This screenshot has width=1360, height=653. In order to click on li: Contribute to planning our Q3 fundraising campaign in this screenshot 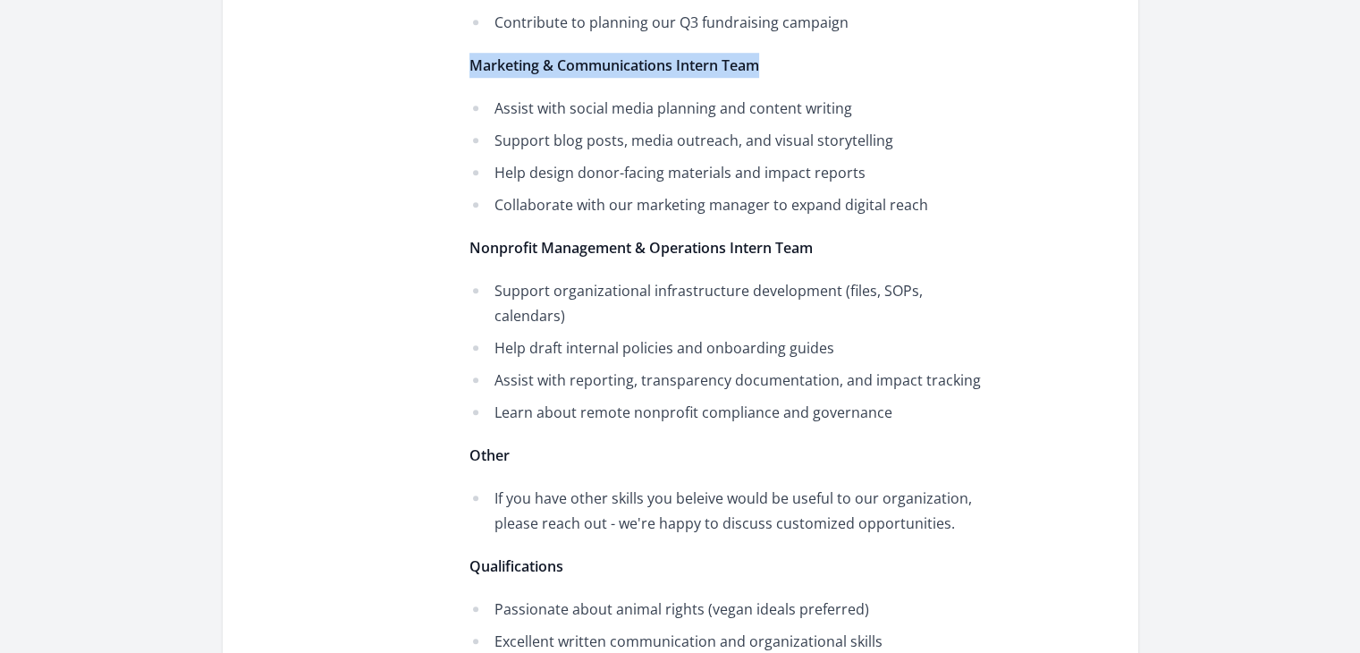, I will do `click(731, 22)`.